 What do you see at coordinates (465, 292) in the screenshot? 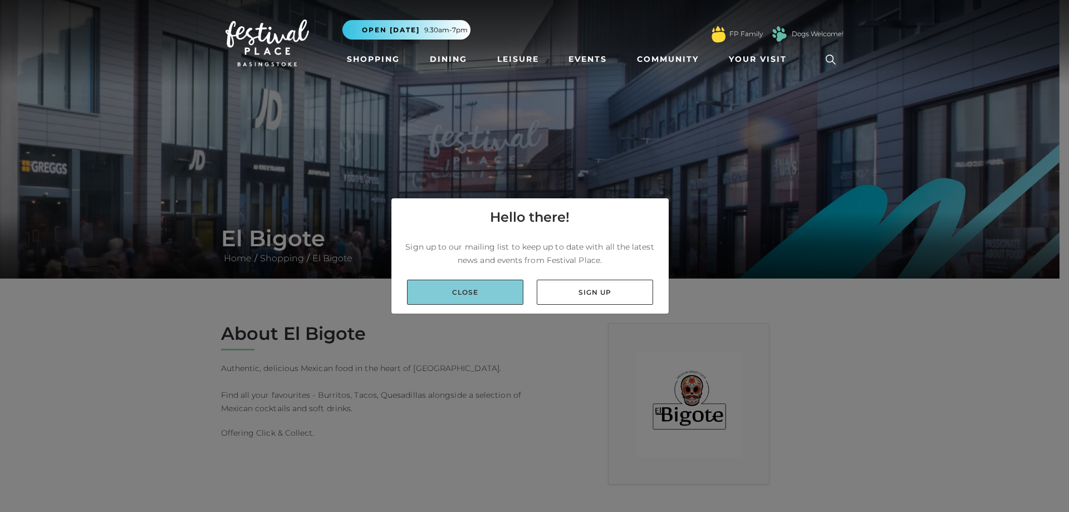
I see `a: Close` at bounding box center [465, 292].